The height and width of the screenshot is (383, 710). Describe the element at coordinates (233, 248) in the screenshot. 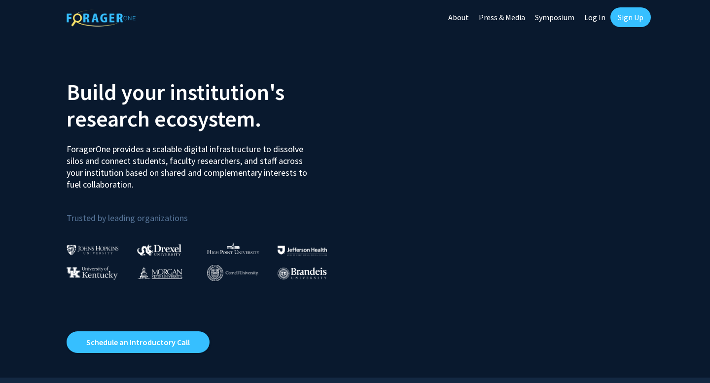

I see `img: High Point University` at that location.